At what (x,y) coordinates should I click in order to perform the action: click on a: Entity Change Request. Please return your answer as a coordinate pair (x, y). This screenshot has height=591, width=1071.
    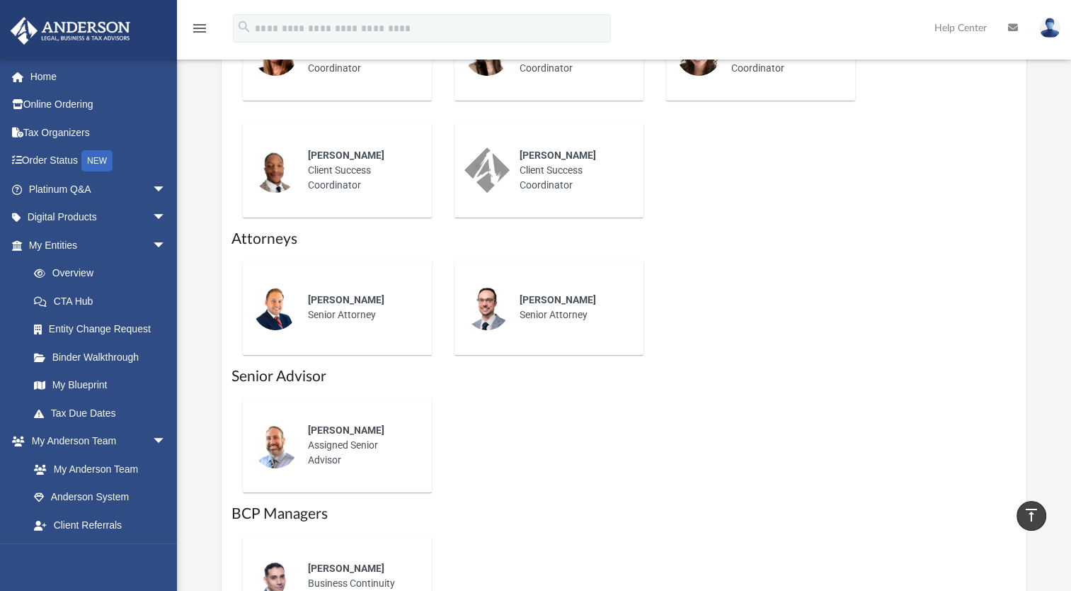
    Looking at the image, I should click on (103, 329).